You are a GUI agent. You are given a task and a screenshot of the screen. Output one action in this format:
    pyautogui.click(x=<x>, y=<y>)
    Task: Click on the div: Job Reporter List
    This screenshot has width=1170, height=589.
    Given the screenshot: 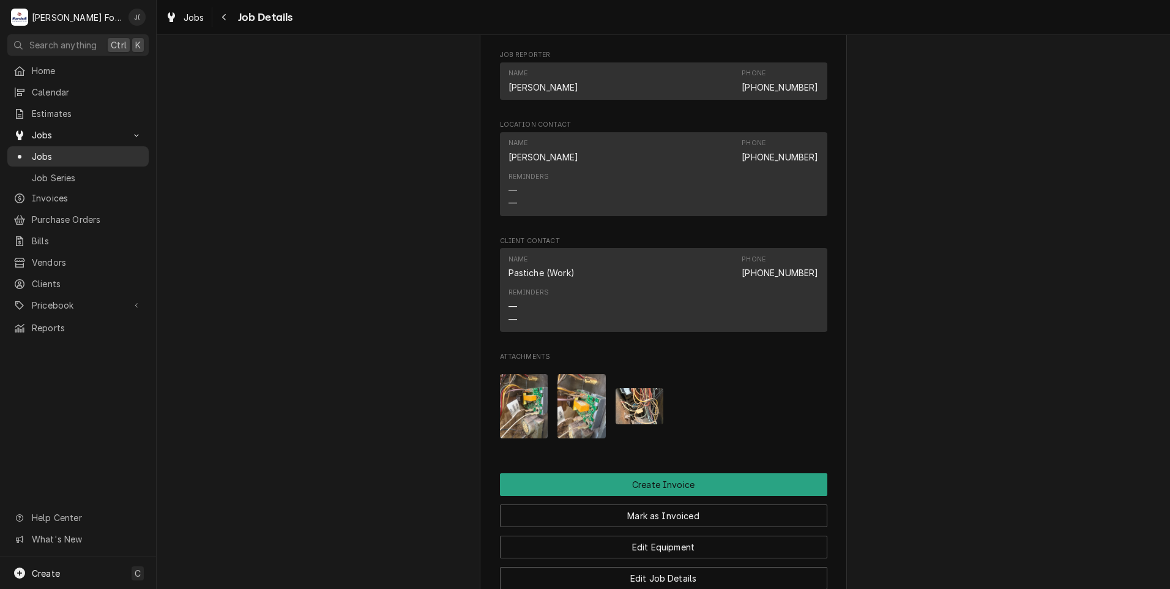 What is the action you would take?
    pyautogui.click(x=664, y=84)
    